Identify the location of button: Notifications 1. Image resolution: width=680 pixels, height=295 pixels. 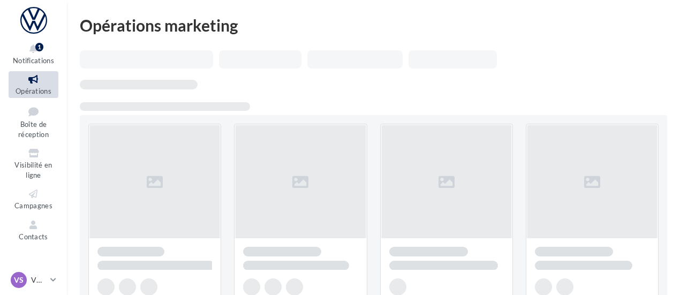
(33, 54).